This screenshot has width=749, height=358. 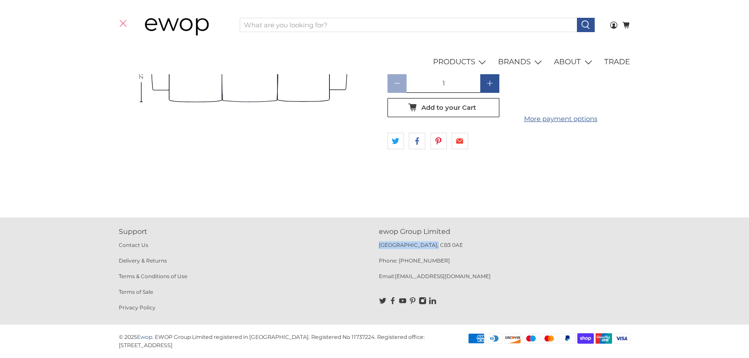 What do you see at coordinates (136, 337) in the screenshot?
I see `p: © 2025 .` at bounding box center [136, 337].